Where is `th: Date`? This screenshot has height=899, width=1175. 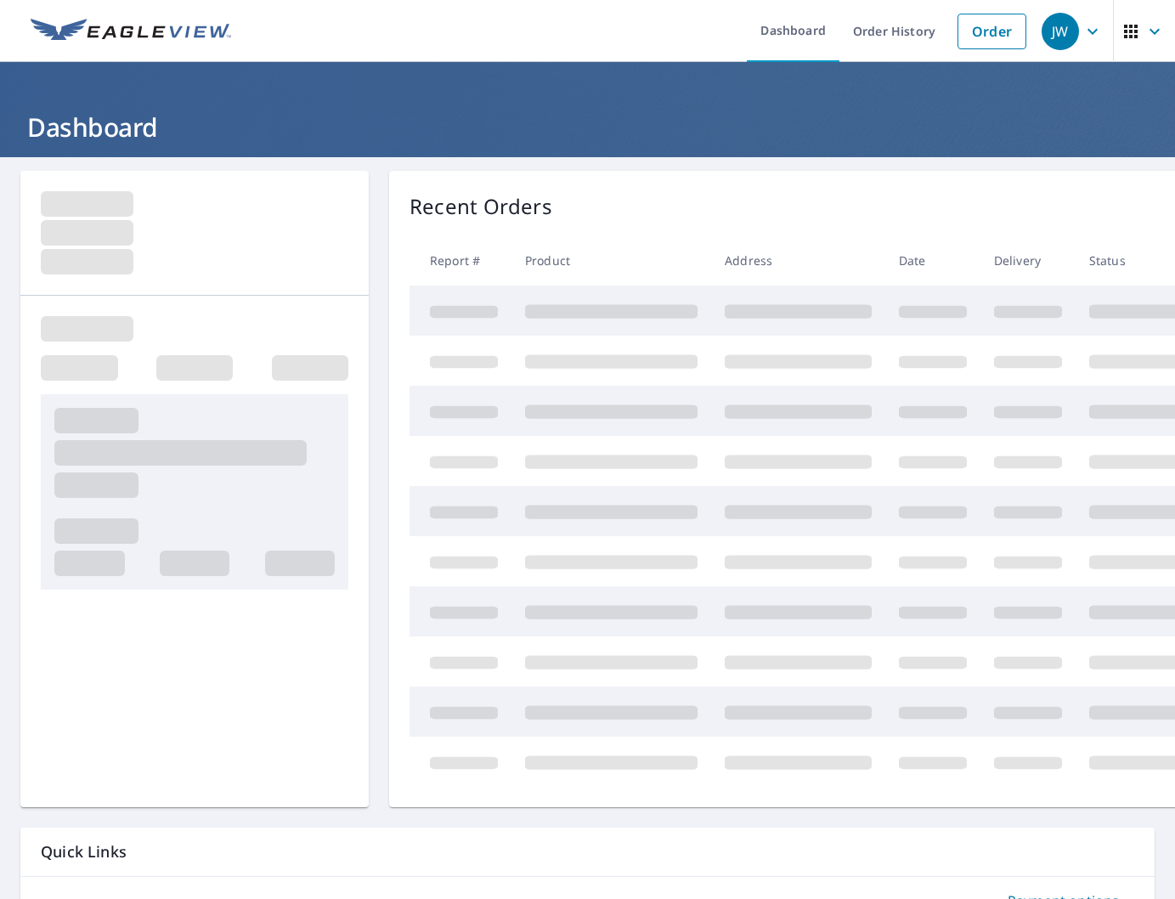 th: Date is located at coordinates (933, 260).